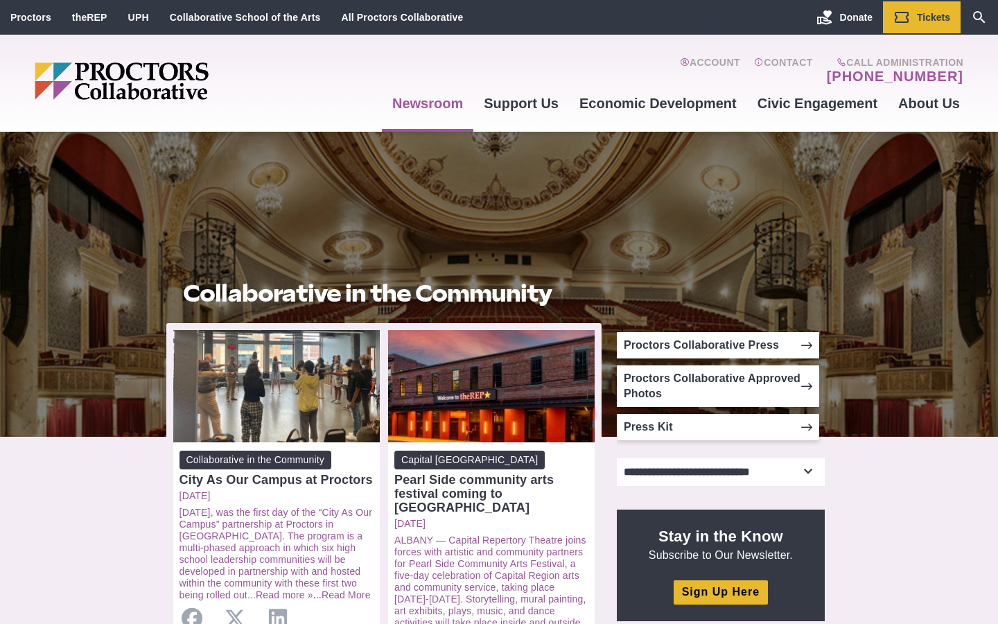 Image resolution: width=998 pixels, height=624 pixels. What do you see at coordinates (245, 17) in the screenshot?
I see `a: Collaborative School of the Arts` at bounding box center [245, 17].